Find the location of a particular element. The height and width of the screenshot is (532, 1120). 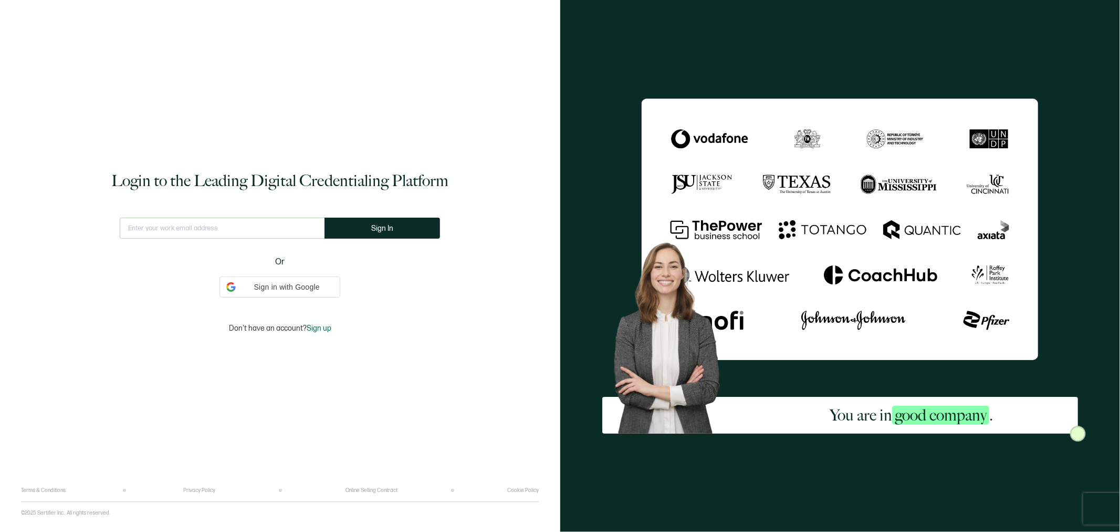

a: Terms & Conditions is located at coordinates (43, 490).